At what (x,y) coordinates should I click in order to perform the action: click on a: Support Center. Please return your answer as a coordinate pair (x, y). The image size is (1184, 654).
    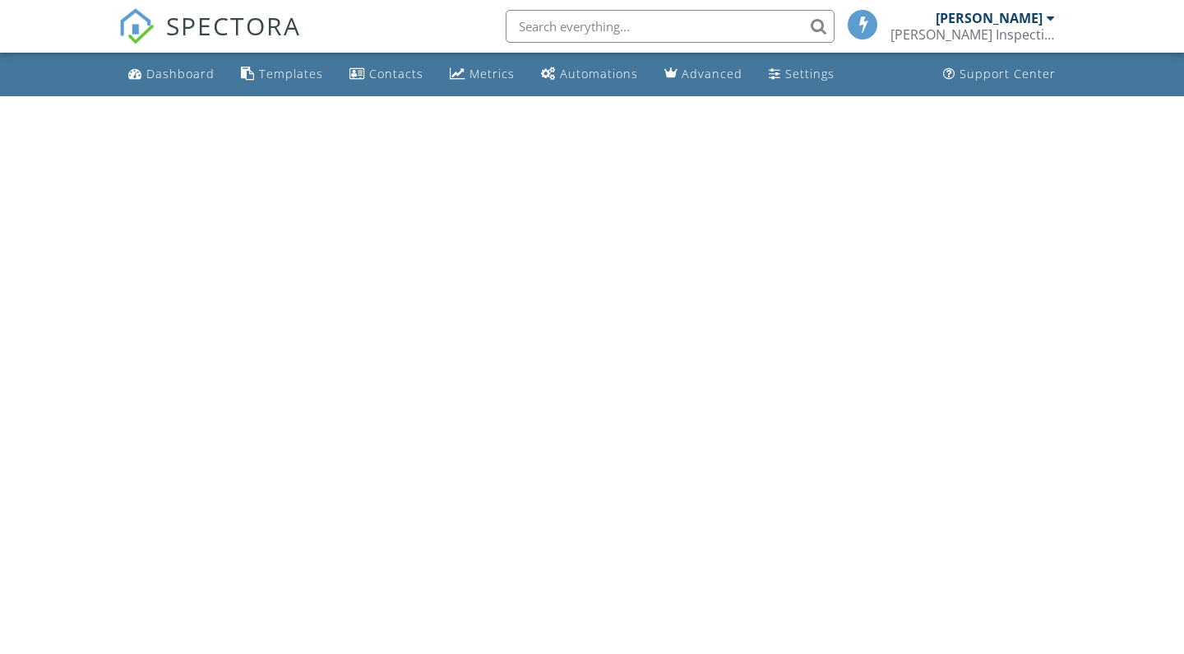
    Looking at the image, I should click on (999, 74).